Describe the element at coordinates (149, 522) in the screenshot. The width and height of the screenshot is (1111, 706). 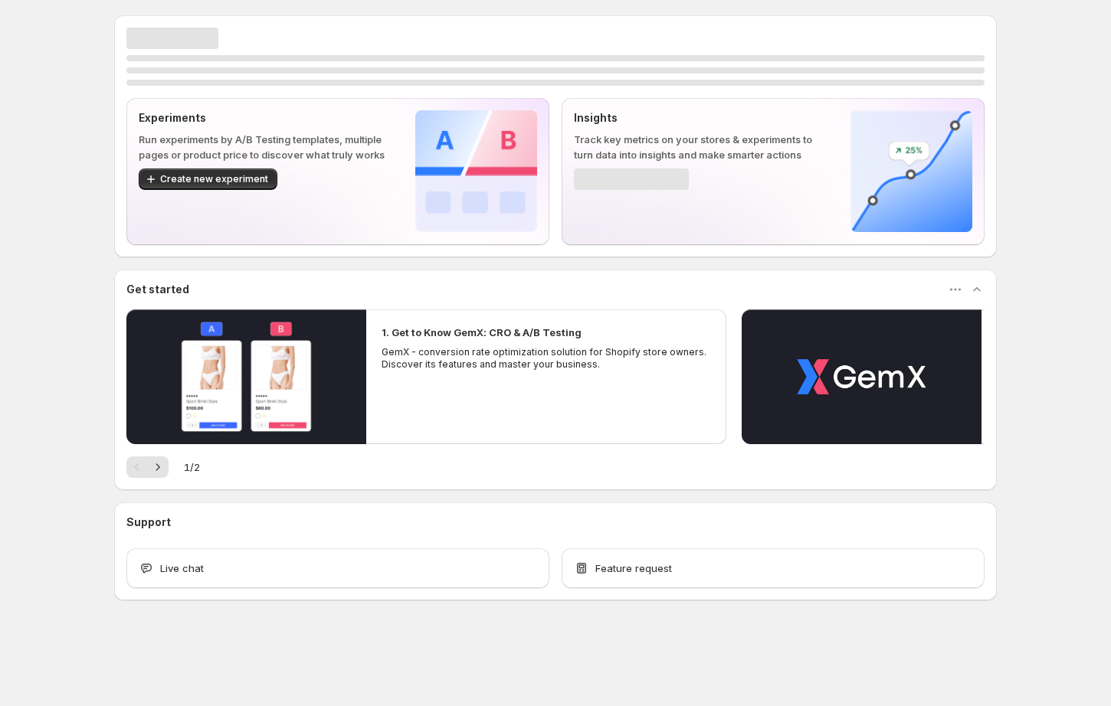
I see `h3: Support` at that location.